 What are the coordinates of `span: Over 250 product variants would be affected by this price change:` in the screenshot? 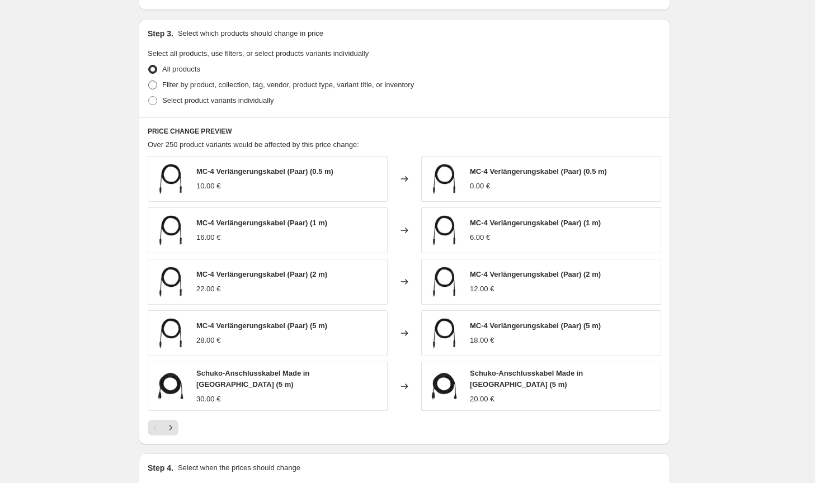 It's located at (254, 144).